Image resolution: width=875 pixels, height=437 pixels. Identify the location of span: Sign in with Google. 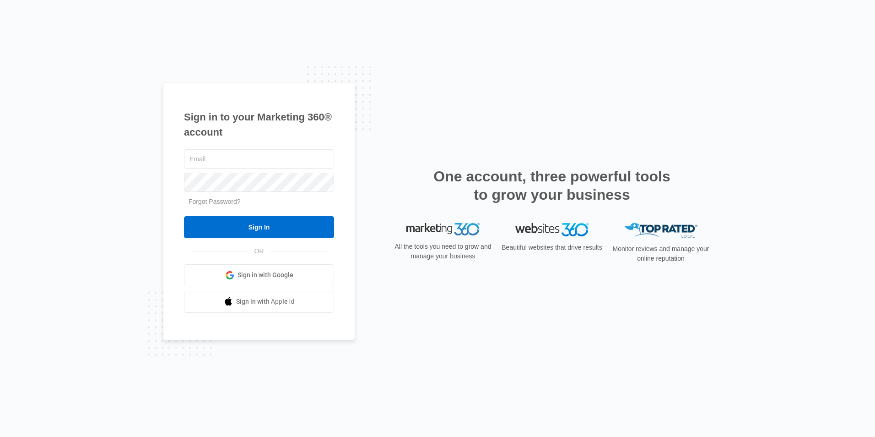
(265, 275).